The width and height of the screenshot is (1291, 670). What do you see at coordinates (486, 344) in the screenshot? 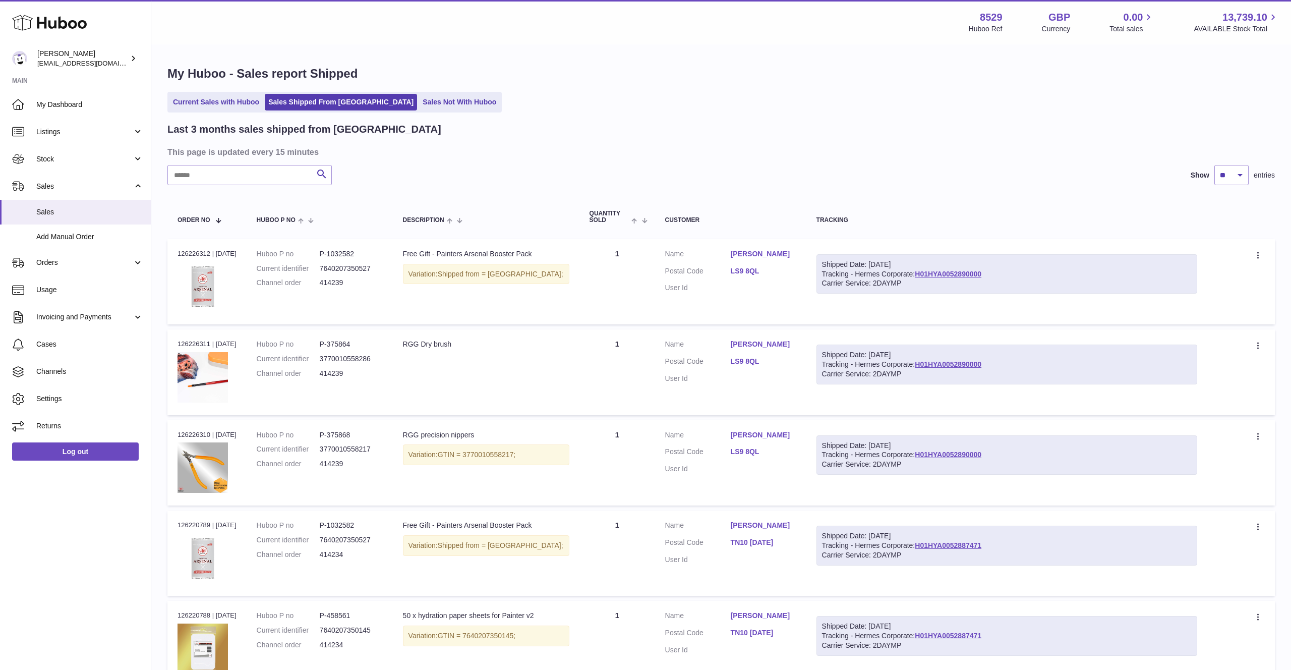
I see `div: RGG Dry brush` at bounding box center [486, 344].